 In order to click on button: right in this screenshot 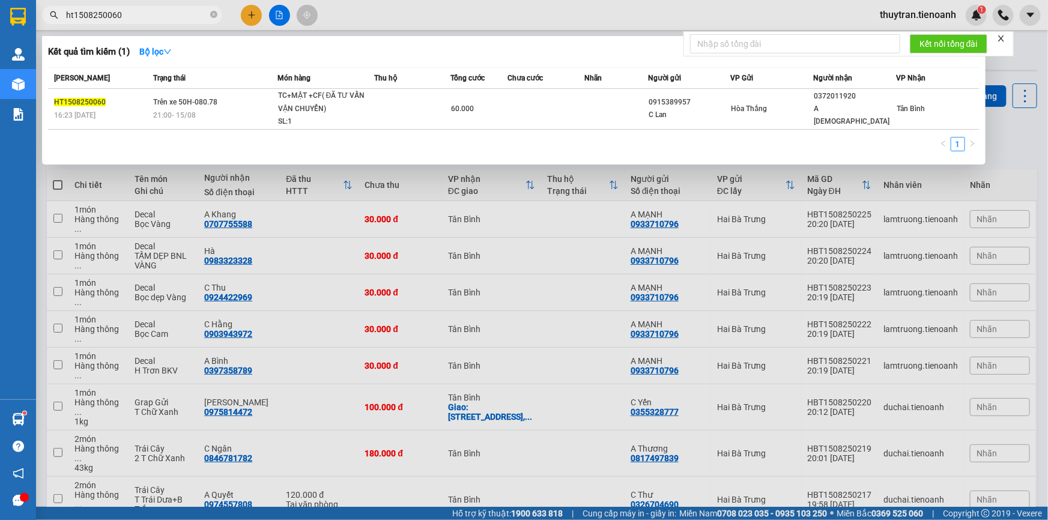, I will do `click(972, 144)`.